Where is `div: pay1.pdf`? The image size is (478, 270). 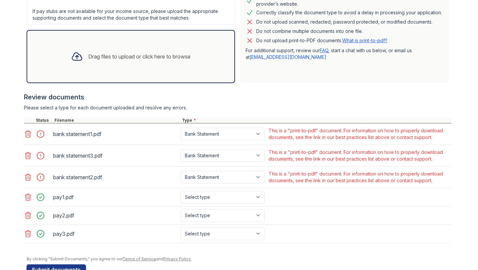 div: pay1.pdf is located at coordinates (116, 197).